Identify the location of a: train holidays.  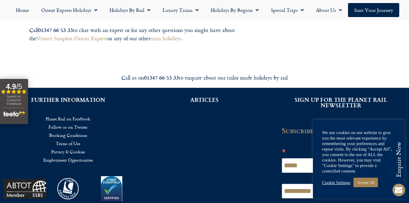
(166, 38).